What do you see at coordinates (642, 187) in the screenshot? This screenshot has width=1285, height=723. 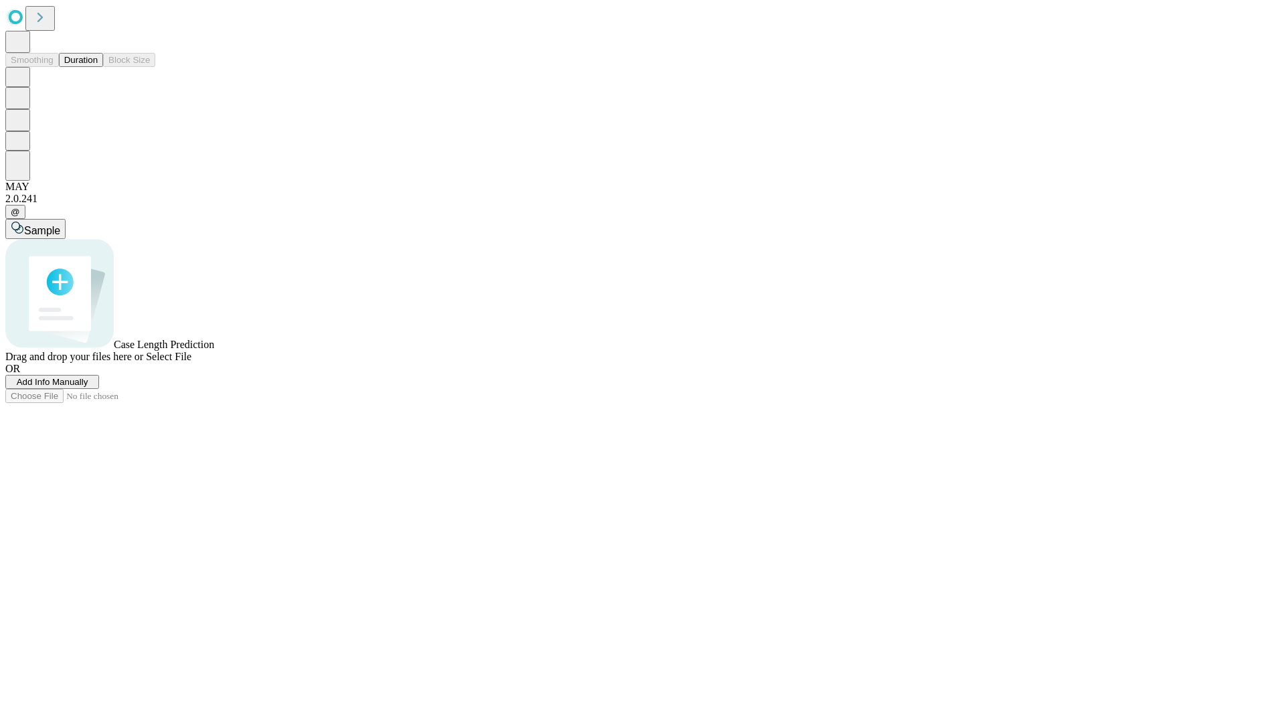 I see `div: MAY` at bounding box center [642, 187].